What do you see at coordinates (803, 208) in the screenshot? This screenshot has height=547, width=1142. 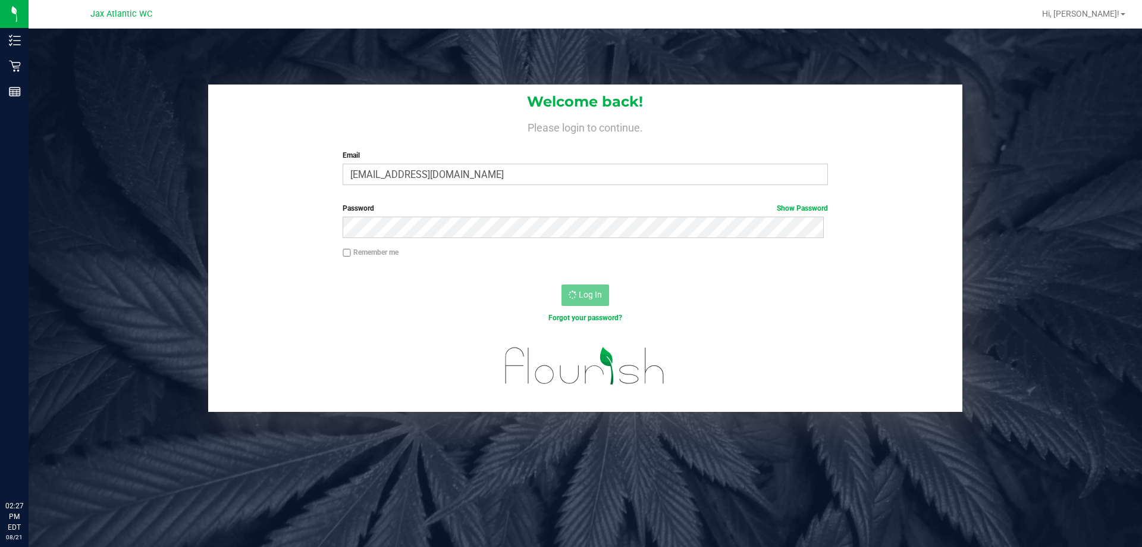 I see `a: Show Password` at bounding box center [803, 208].